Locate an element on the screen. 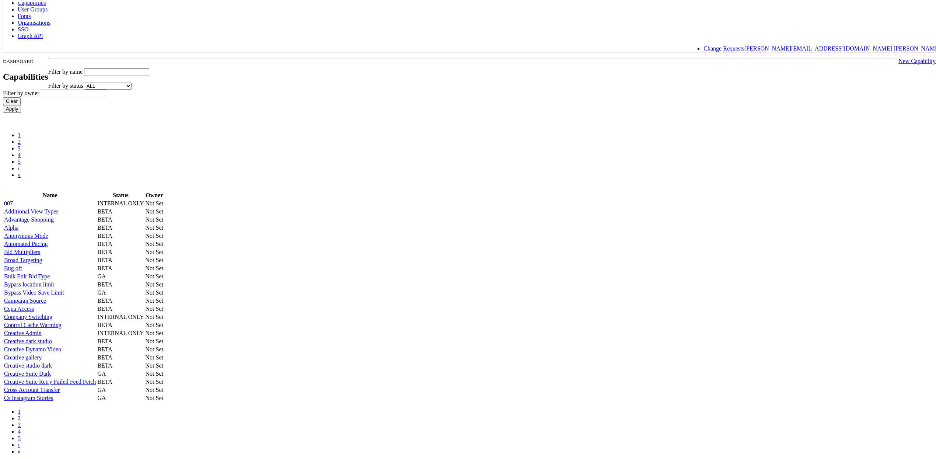 The image size is (936, 459). a: Automated Pacing is located at coordinates (26, 242).